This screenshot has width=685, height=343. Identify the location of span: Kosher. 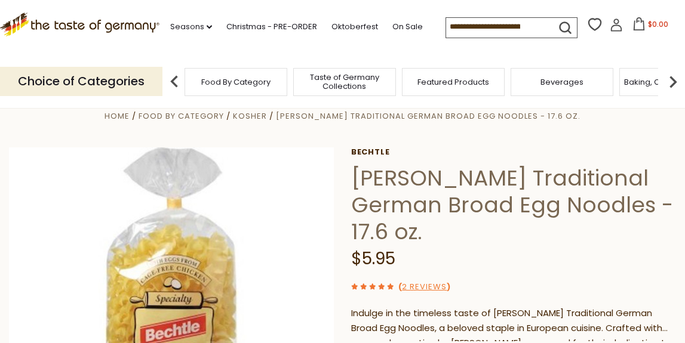
(250, 116).